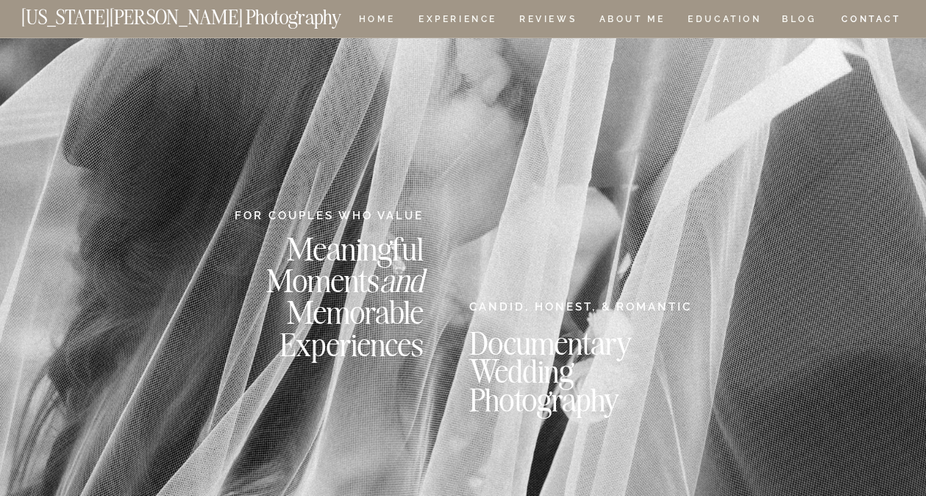  Describe the element at coordinates (871, 19) in the screenshot. I see `nav: CONTACT` at that location.